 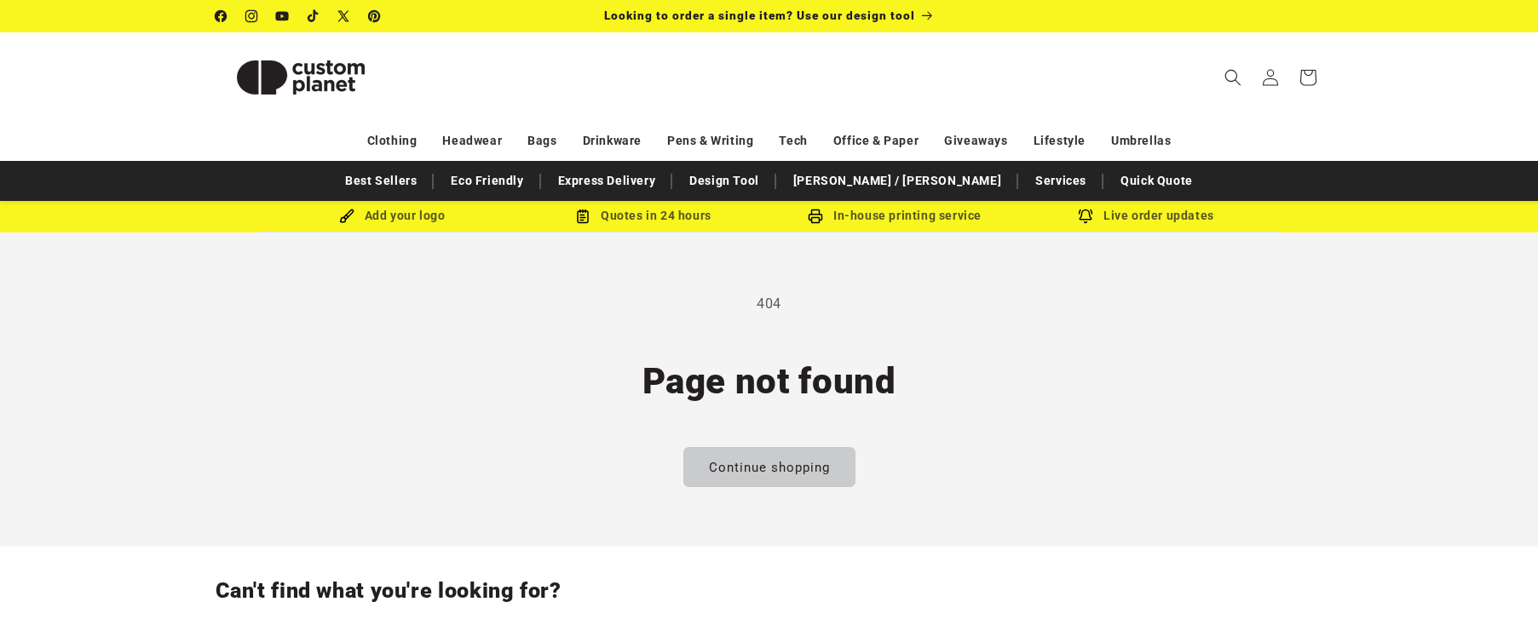 I want to click on a: Headwear, so click(x=472, y=141).